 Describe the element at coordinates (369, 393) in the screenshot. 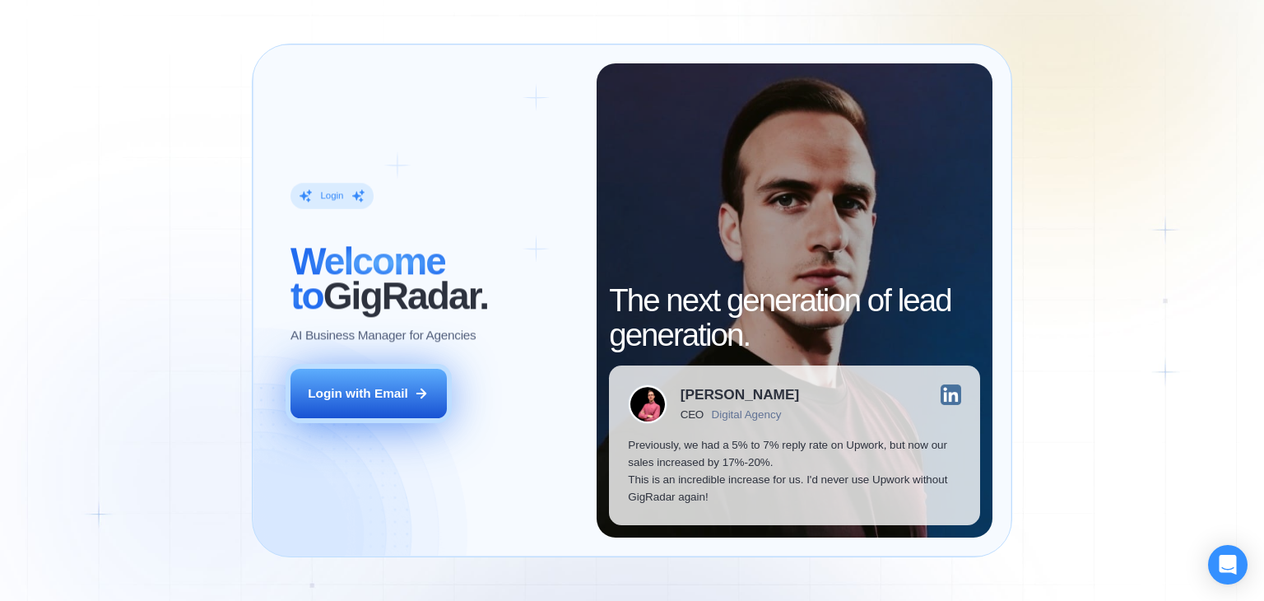

I see `button: Login with Email` at that location.